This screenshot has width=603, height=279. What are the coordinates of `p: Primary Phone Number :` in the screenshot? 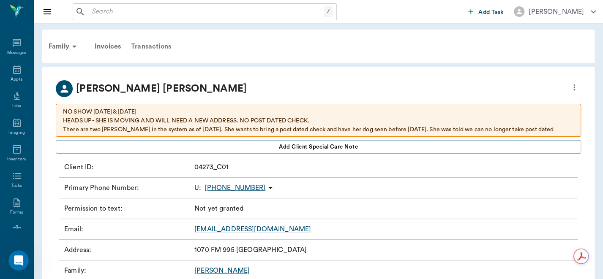 It's located at (128, 188).